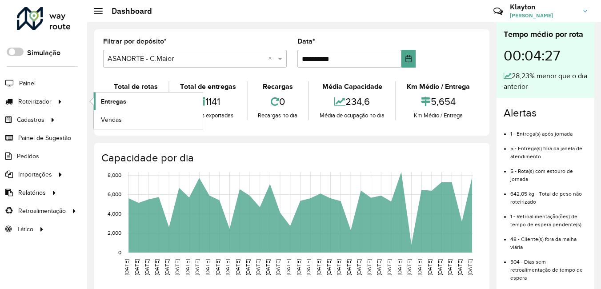 The height and width of the screenshot is (289, 601). I want to click on h4: Alertas, so click(546, 113).